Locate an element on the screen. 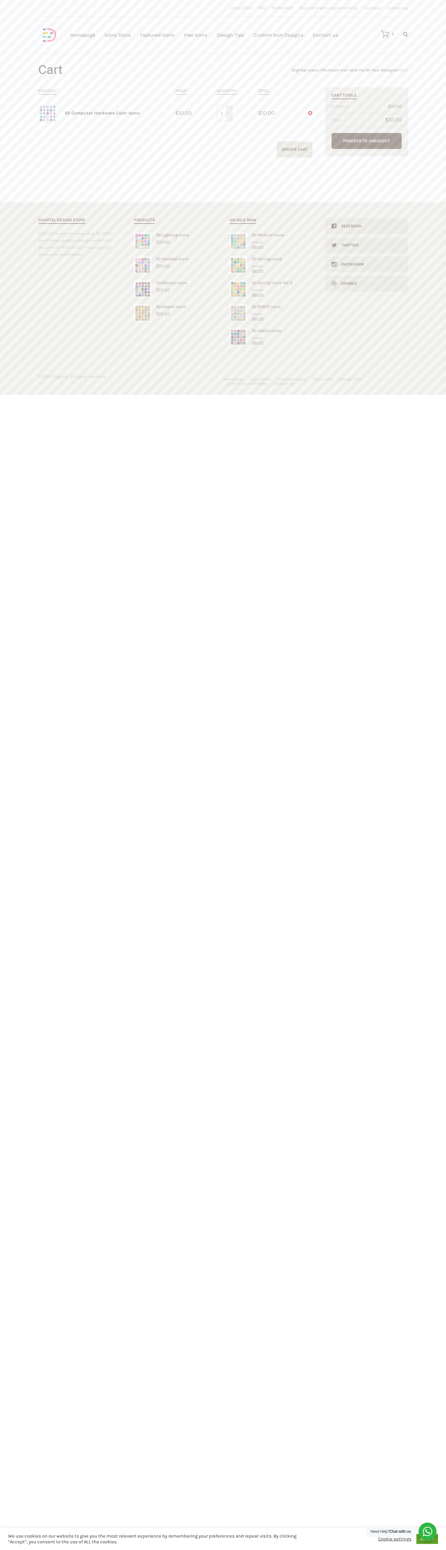 The height and width of the screenshot is (1550, 446). span: Dighital Icons | Premium Icon Sets For All Your Designs! is located at coordinates (345, 70).